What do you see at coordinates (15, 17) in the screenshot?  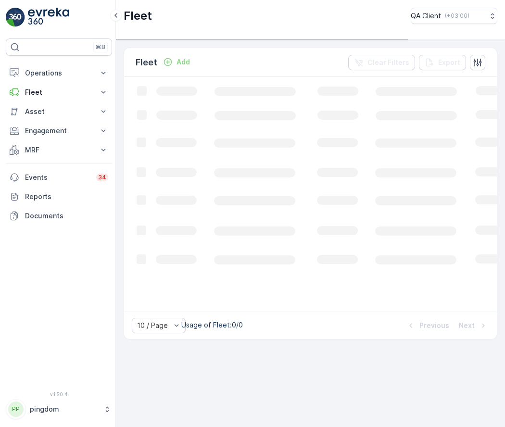 I see `img: logo` at bounding box center [15, 17].